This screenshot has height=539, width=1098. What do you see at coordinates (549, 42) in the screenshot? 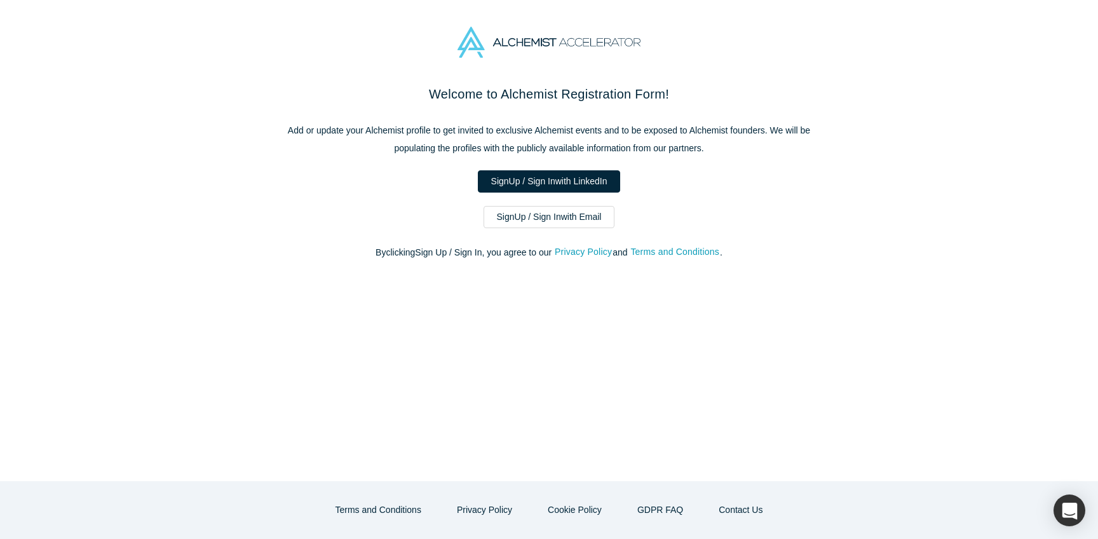
I see `img: Alchemist Accelerator Logo` at bounding box center [549, 42].